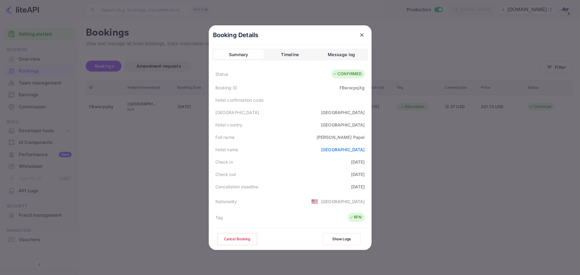 This screenshot has height=275, width=580. Describe the element at coordinates (239, 55) in the screenshot. I see `button: Summary` at that location.